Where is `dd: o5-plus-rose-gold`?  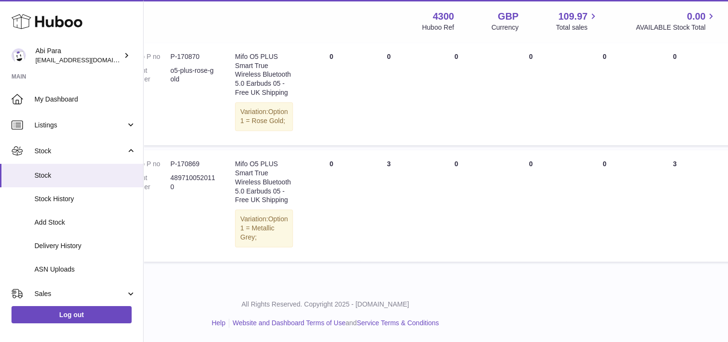
dd: o5-plus-rose-gold is located at coordinates (193, 75).